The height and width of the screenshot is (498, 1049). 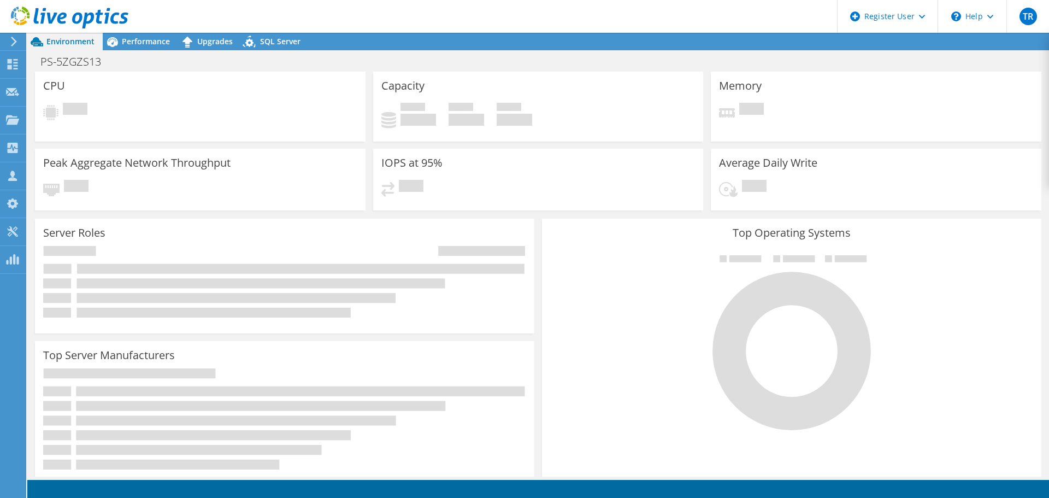 I want to click on h3: Memory, so click(x=741, y=86).